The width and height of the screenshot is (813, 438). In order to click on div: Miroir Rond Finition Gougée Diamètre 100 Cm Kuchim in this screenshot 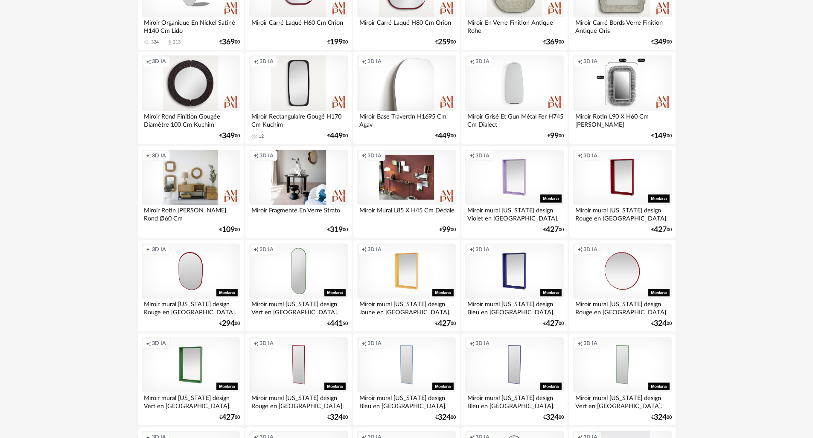, I will do `click(191, 120)`.